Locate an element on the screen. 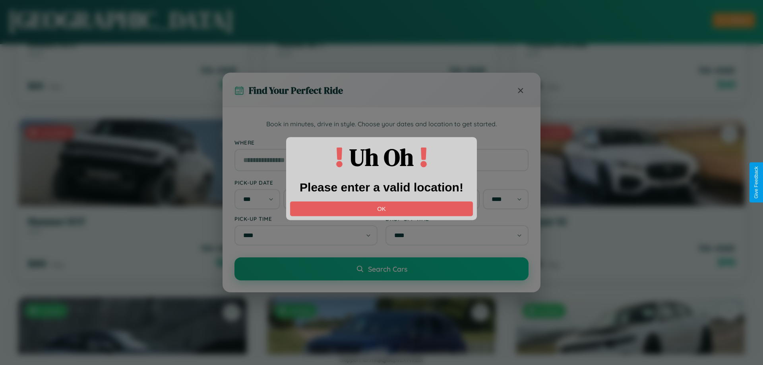 The width and height of the screenshot is (763, 365). span: Search Cars is located at coordinates (387, 269).